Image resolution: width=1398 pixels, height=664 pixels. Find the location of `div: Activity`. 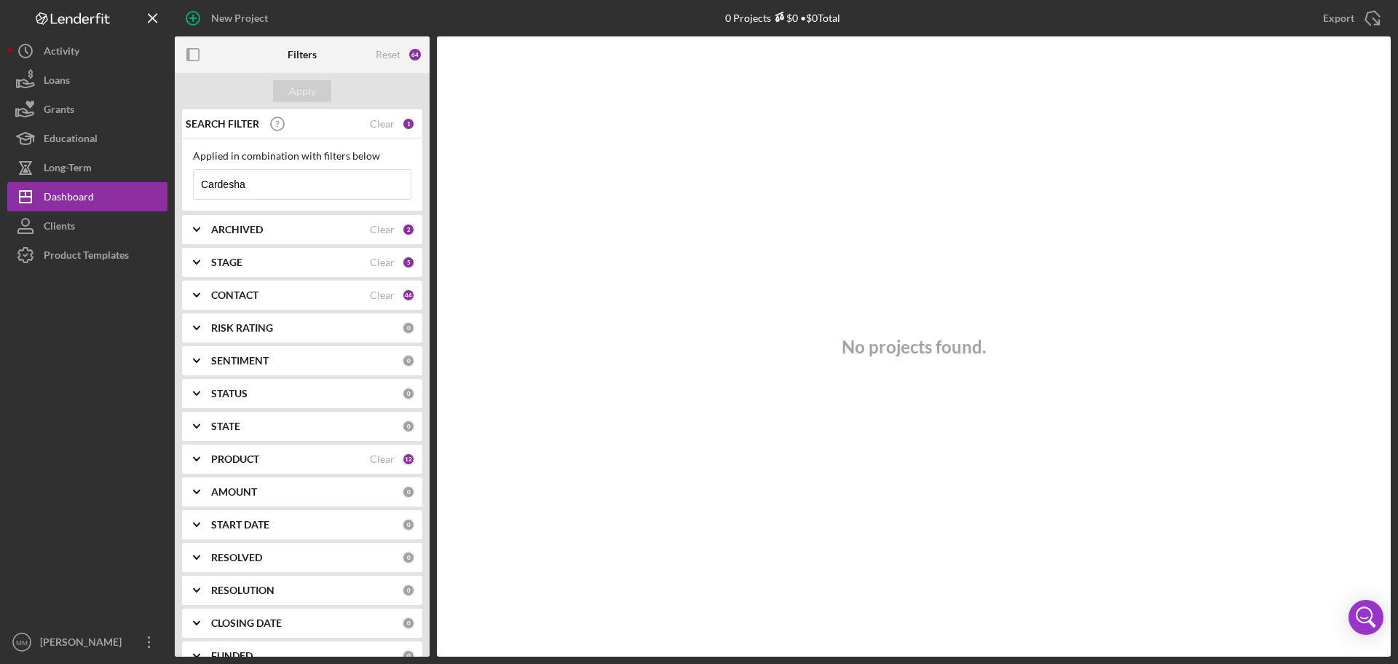

div: Activity is located at coordinates (61, 52).